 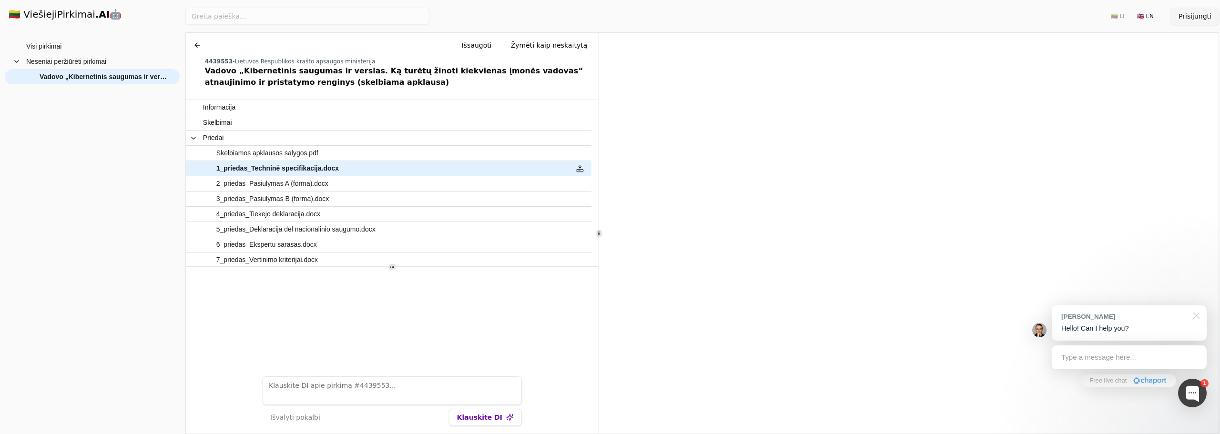 What do you see at coordinates (102, 14) in the screenshot?
I see `strong: .AI` at bounding box center [102, 14].